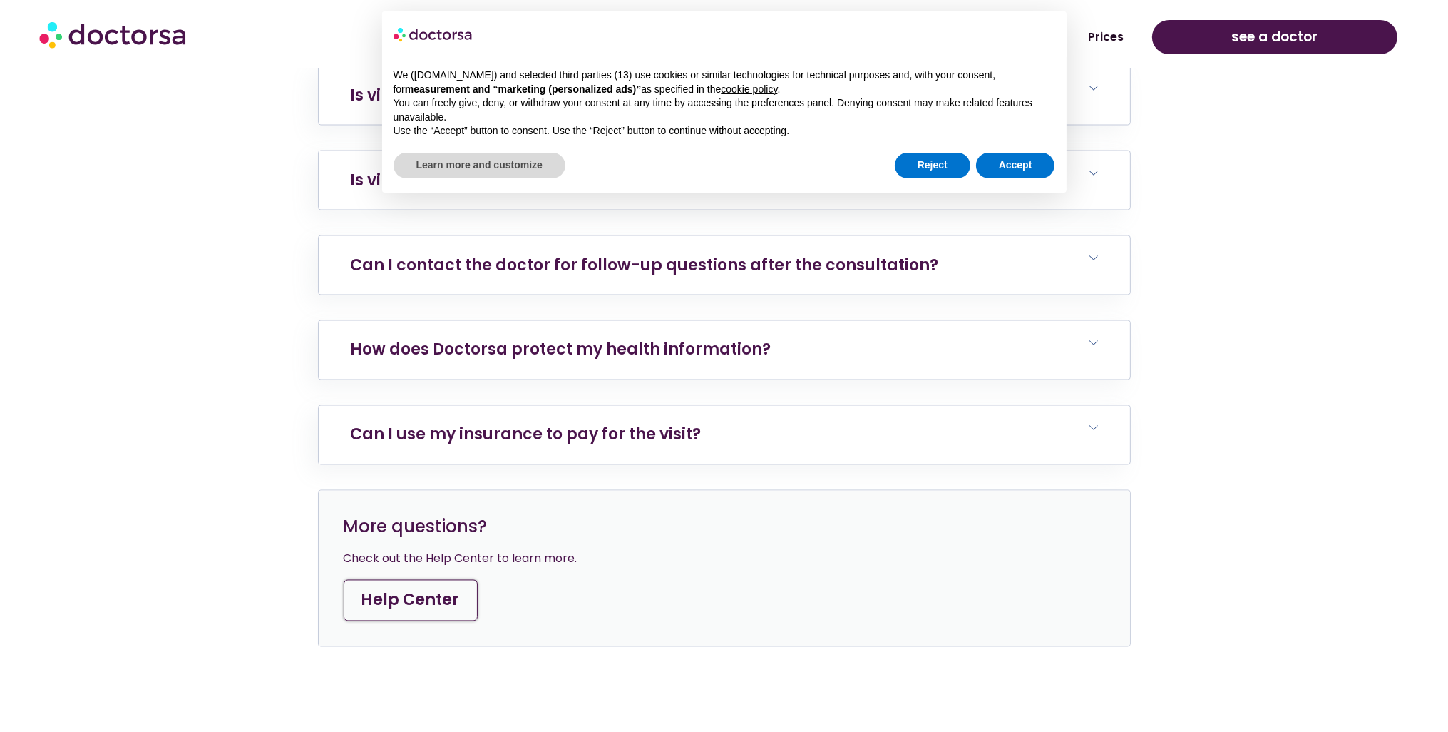 The image size is (1448, 732). I want to click on a: Can I use my insurance to pay for the visit?, so click(526, 434).